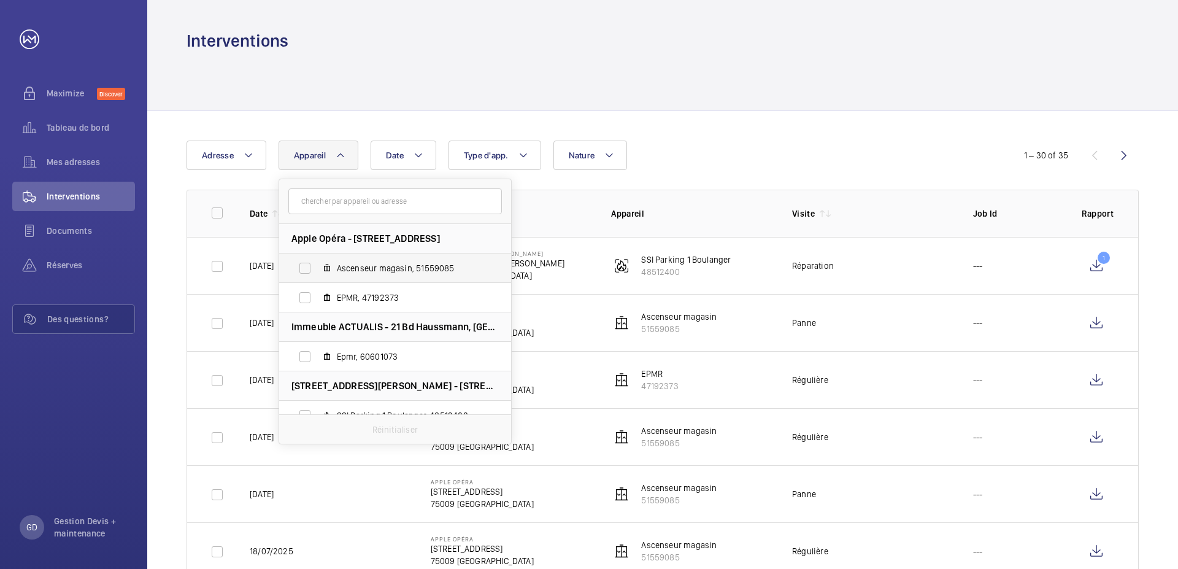  Describe the element at coordinates (659, 386) in the screenshot. I see `p: 47192373` at that location.